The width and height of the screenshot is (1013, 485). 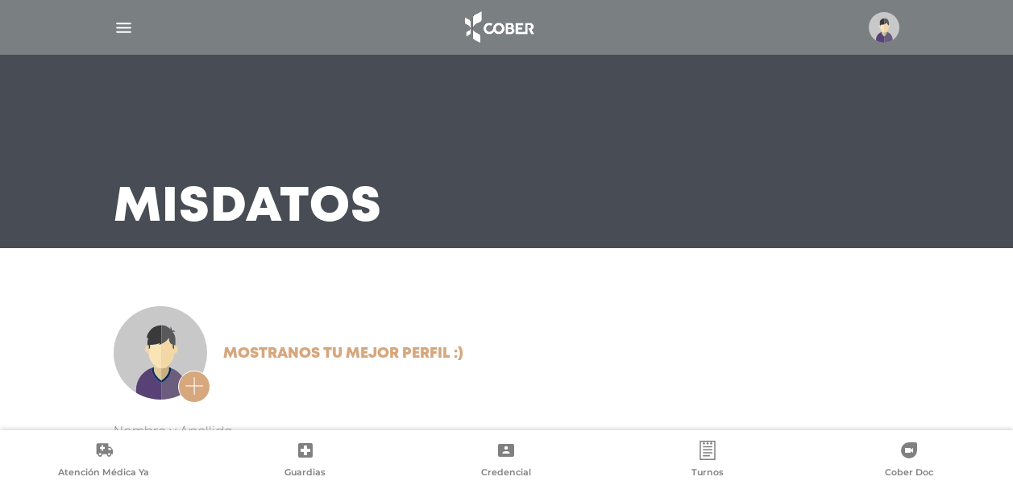 I want to click on span: Credencial, so click(x=506, y=474).